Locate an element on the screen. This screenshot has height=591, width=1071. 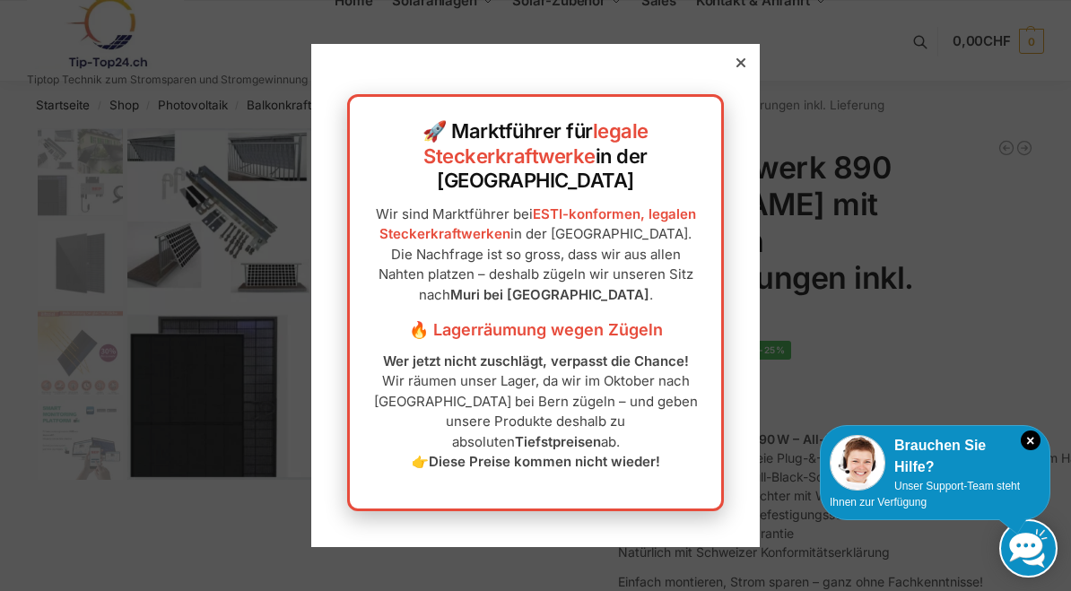
h3: 🔥 Lagerräumung wegen Zügeln is located at coordinates (535, 330).